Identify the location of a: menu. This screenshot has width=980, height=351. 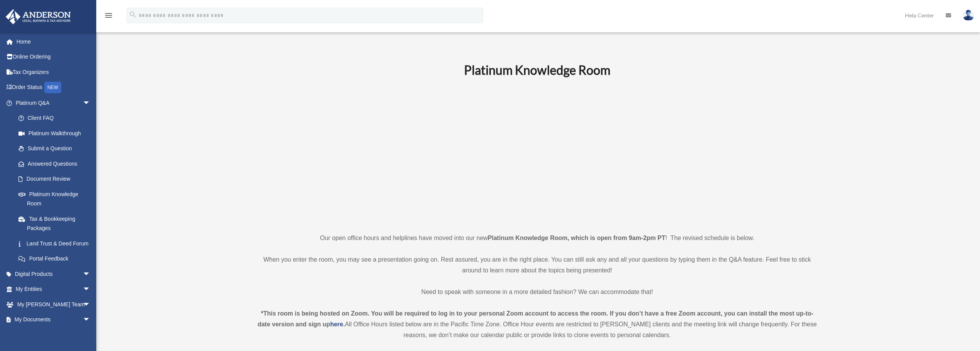
(109, 17).